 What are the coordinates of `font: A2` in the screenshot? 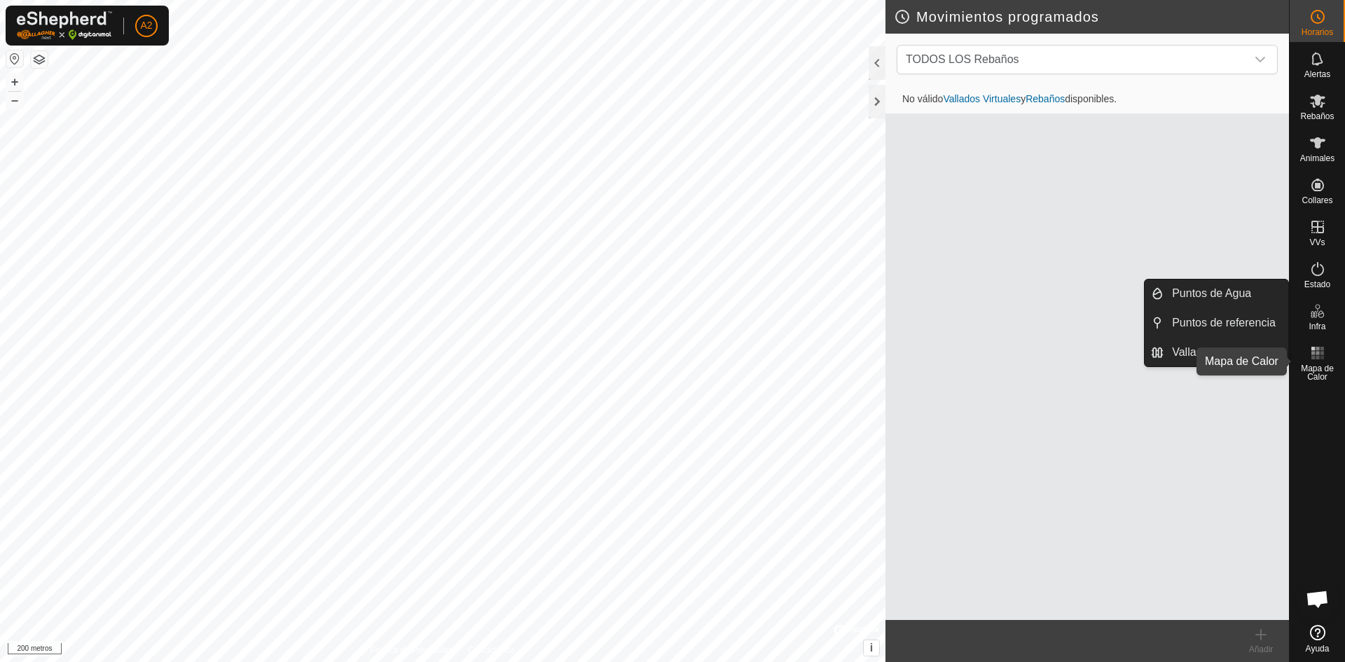 It's located at (146, 25).